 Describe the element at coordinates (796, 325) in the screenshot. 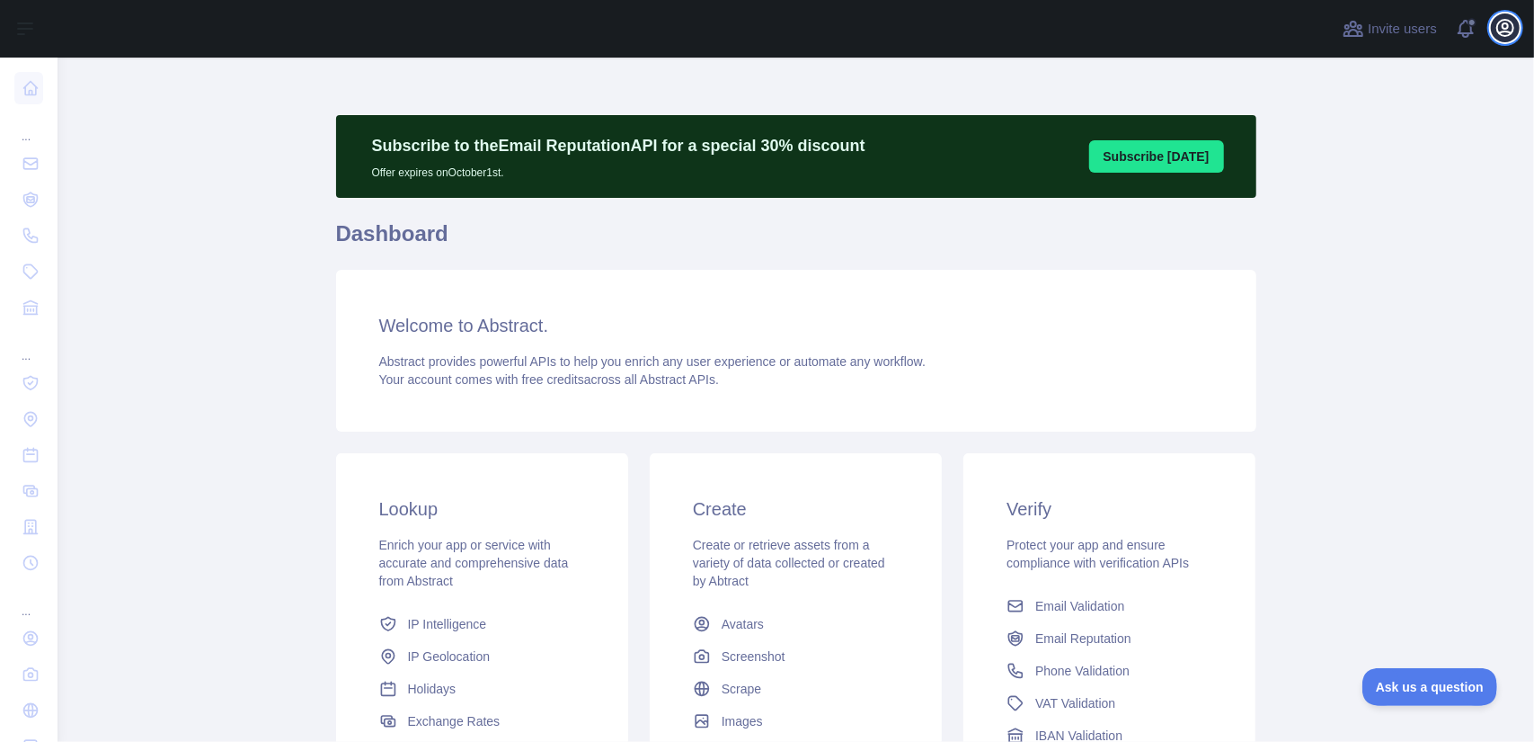

I see `h3: Welcome to Abstract.` at that location.